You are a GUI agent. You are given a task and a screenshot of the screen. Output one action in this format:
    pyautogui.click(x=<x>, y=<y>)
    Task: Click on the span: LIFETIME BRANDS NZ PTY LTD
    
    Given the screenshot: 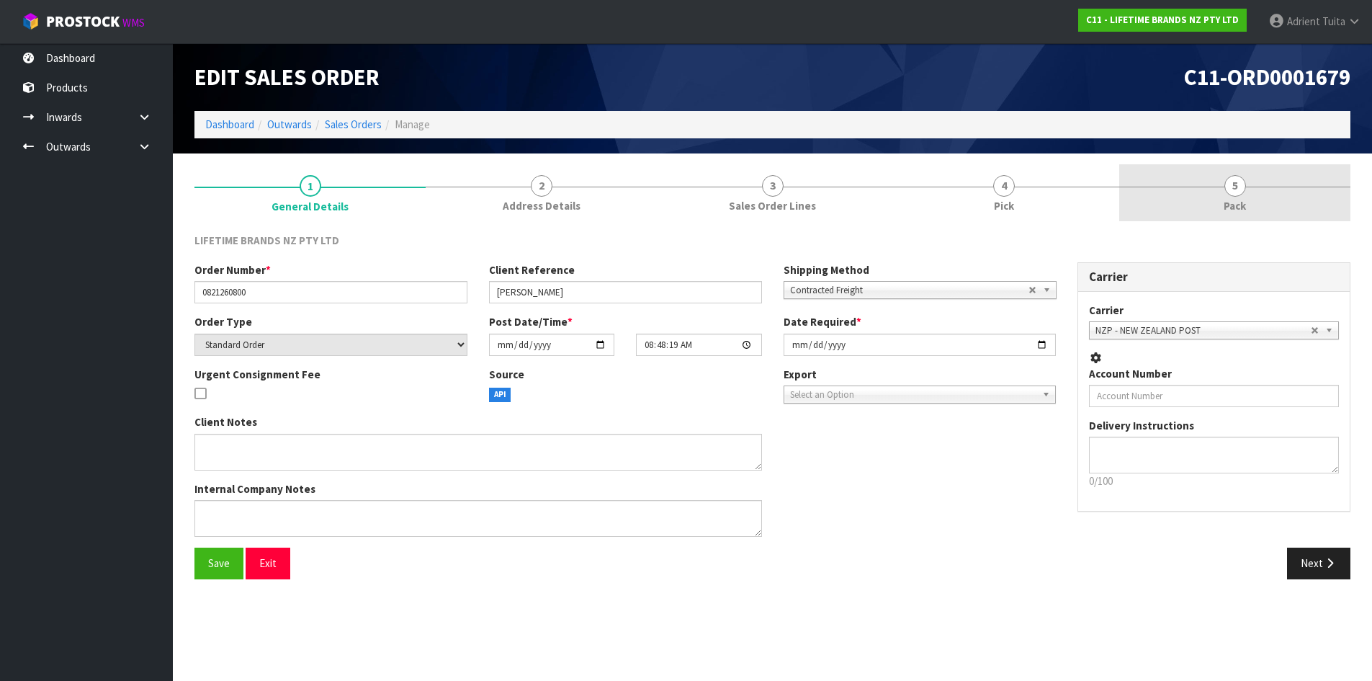 What is the action you would take?
    pyautogui.click(x=267, y=240)
    